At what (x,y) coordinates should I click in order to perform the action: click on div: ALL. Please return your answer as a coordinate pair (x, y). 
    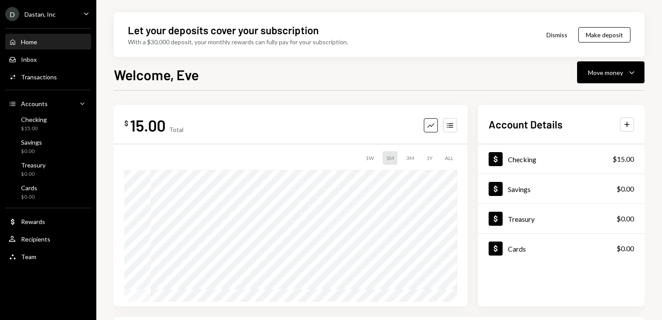
    Looking at the image, I should click on (449, 158).